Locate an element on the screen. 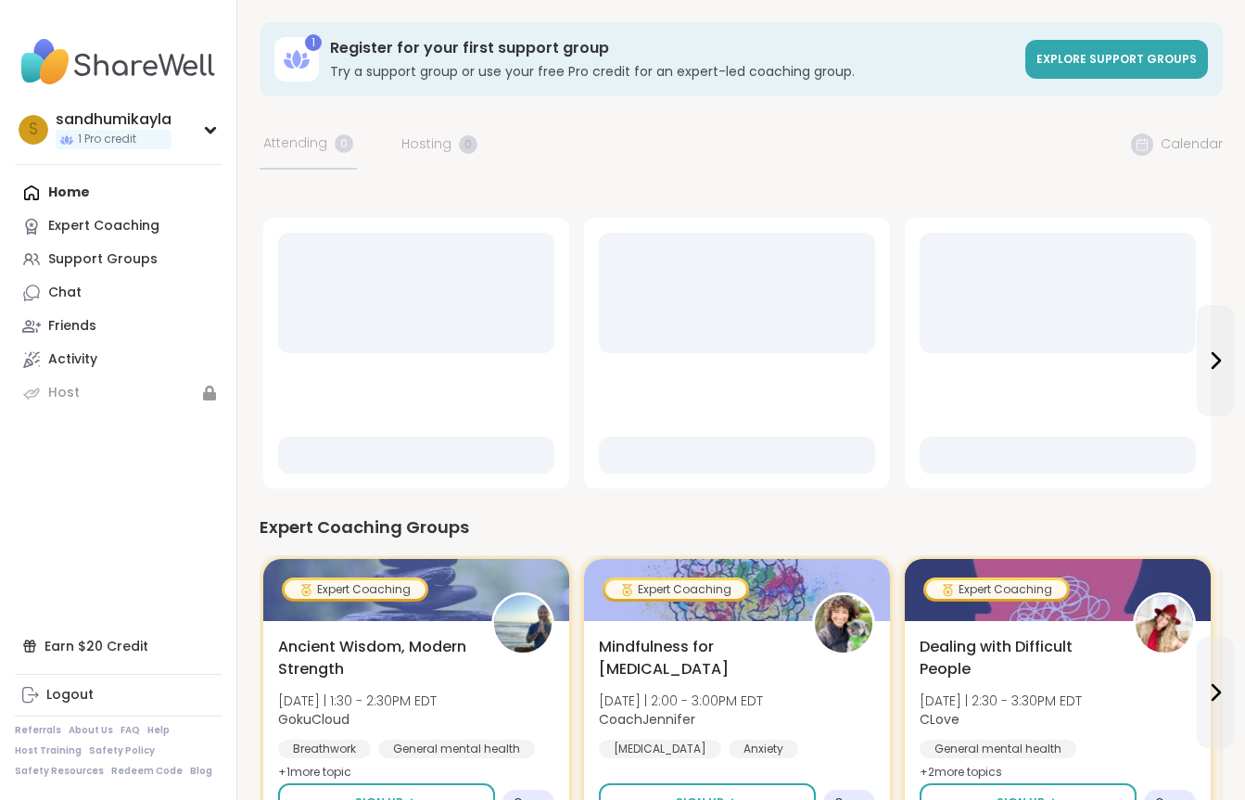  div: Support Groups is located at coordinates (103, 260).